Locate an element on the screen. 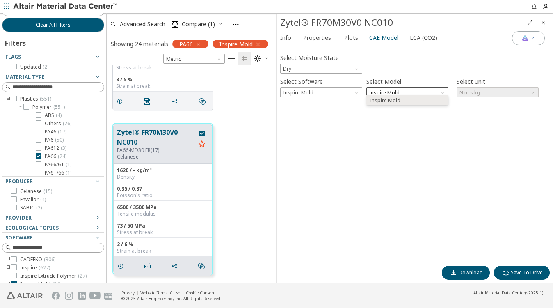 The image size is (553, 308). span: Others is located at coordinates (58, 123).